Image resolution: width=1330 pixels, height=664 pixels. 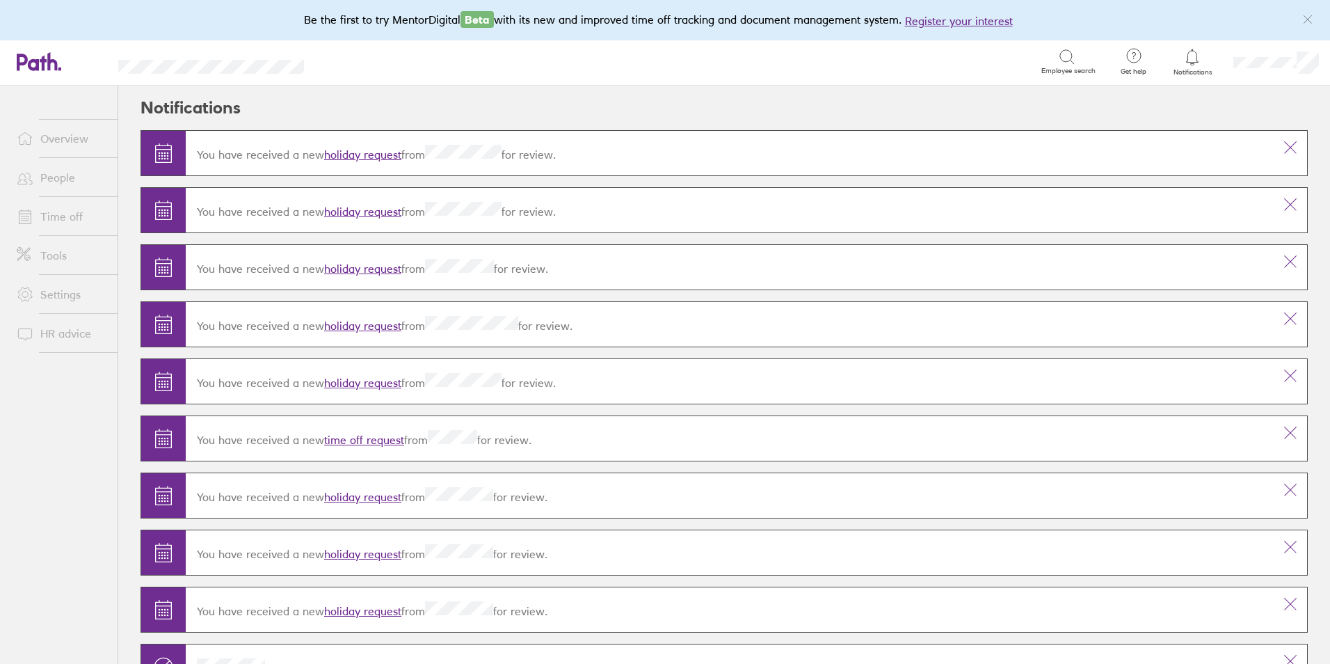 I want to click on div: Search, so click(x=359, y=61).